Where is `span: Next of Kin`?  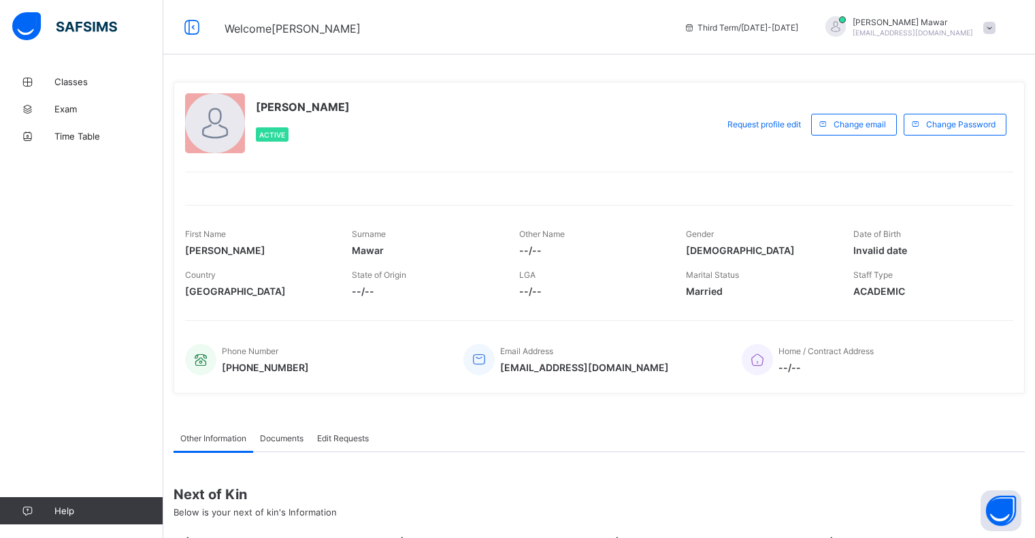 span: Next of Kin is located at coordinates (599, 494).